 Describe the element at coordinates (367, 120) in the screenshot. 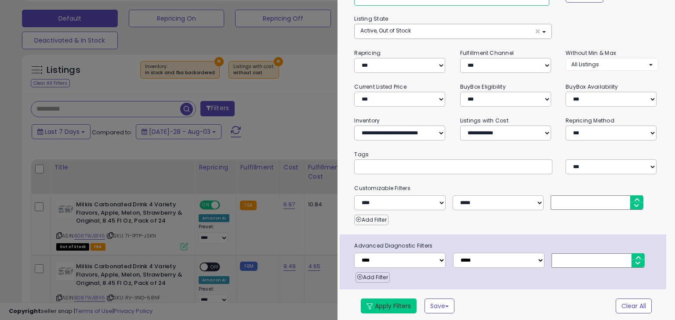

I see `small: Inventory` at that location.